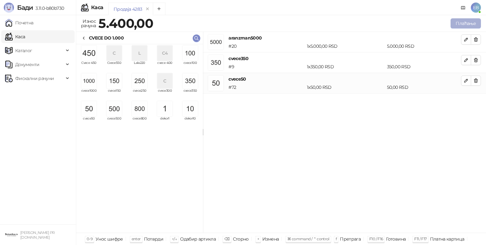 This screenshot has width=486, height=245. Describe the element at coordinates (396, 239) in the screenshot. I see `div: Готовина` at that location.